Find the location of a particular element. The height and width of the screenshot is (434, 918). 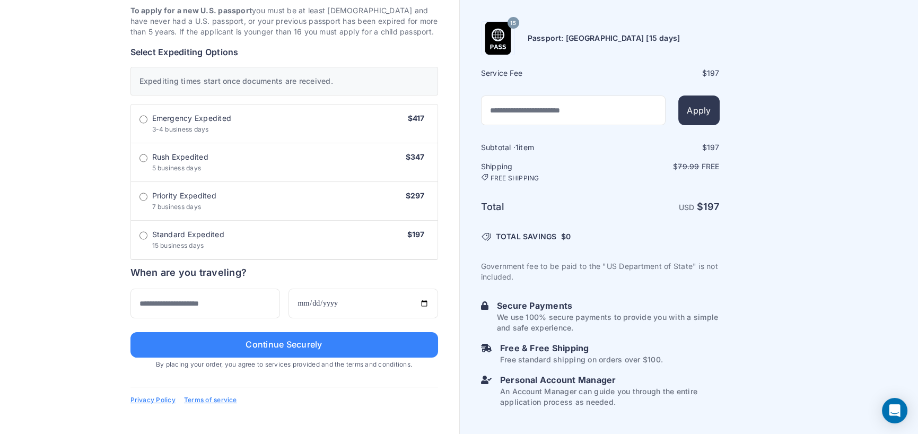

button: Continue Securely is located at coordinates (284, 345).